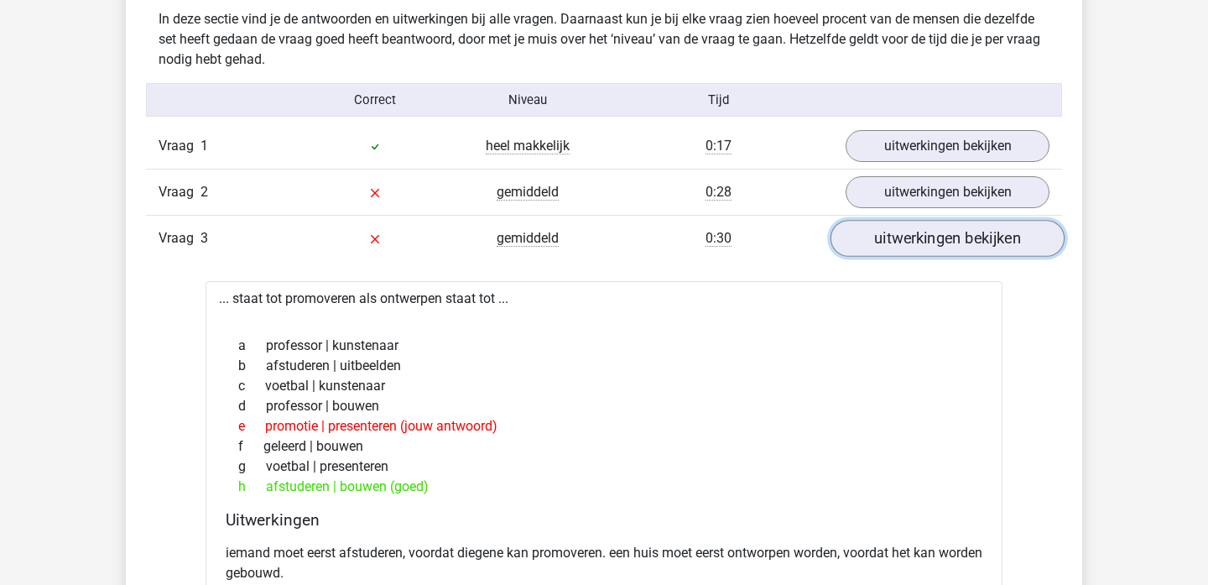  Describe the element at coordinates (604, 39) in the screenshot. I see `div: In deze sectie vind je de antwoorden en uitwerkingen bij alle vragen. Daarnaast kun je bij elke v...` at that location.